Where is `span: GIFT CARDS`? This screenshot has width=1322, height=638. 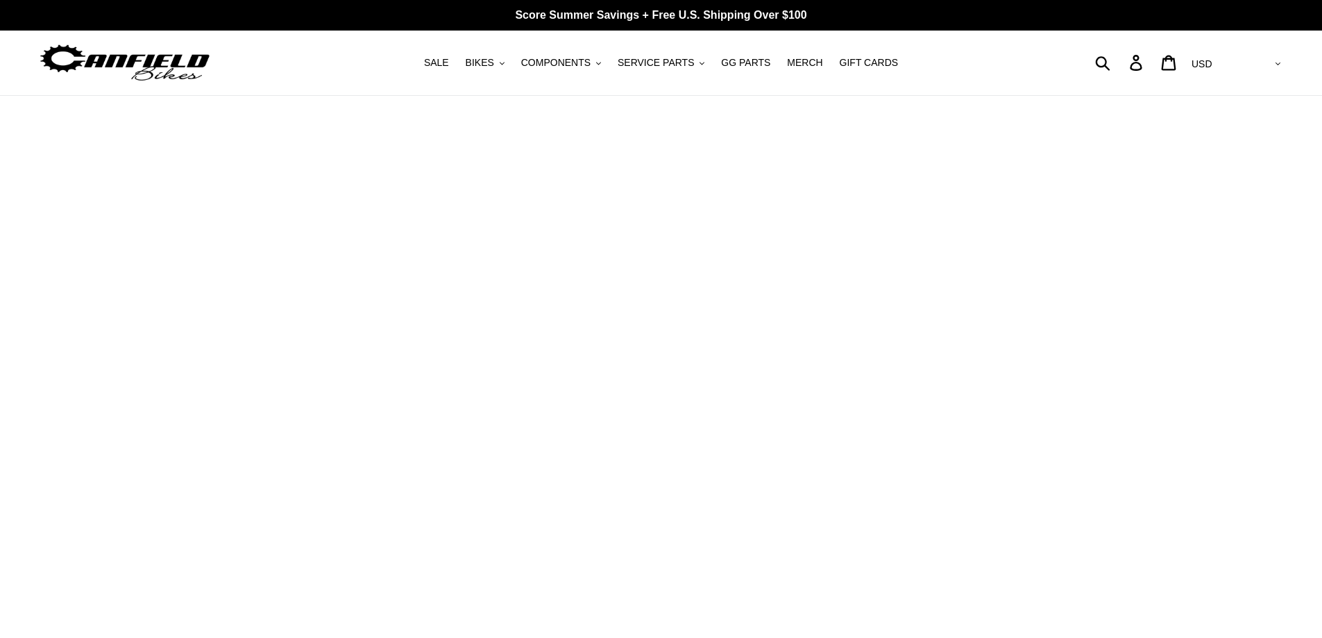
span: GIFT CARDS is located at coordinates (869, 62).